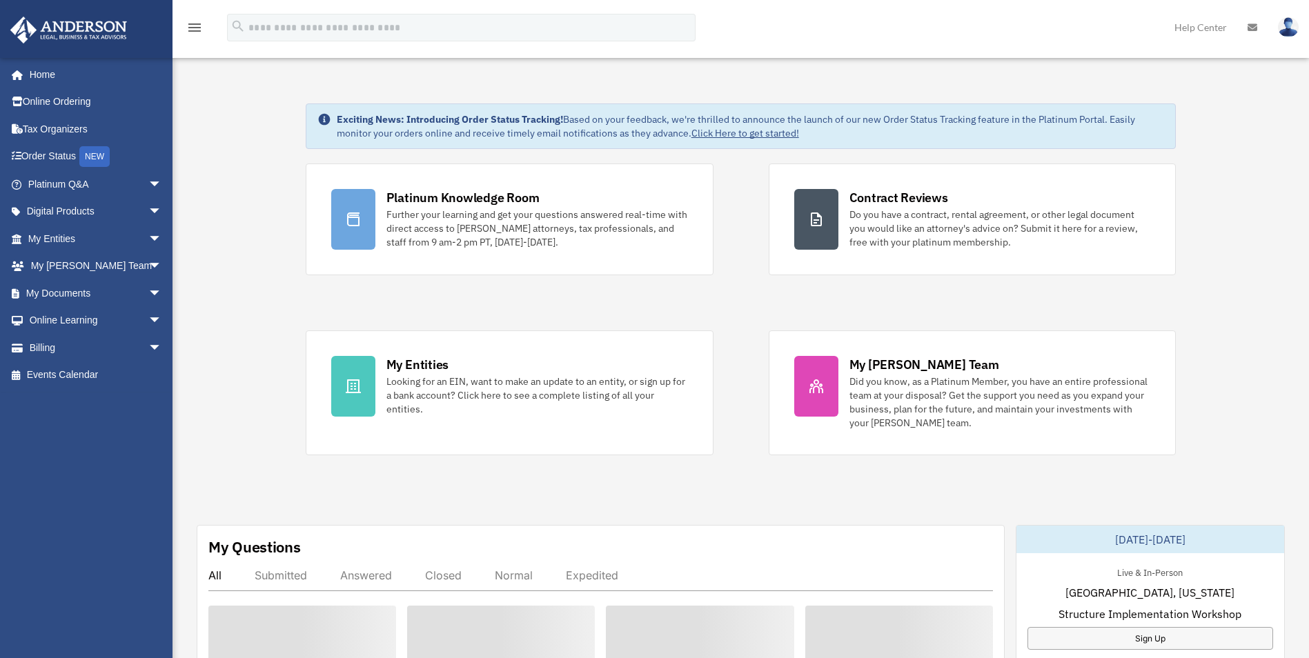 The height and width of the screenshot is (658, 1309). What do you see at coordinates (1150, 571) in the screenshot?
I see `div: Live & In-Person` at bounding box center [1150, 571].